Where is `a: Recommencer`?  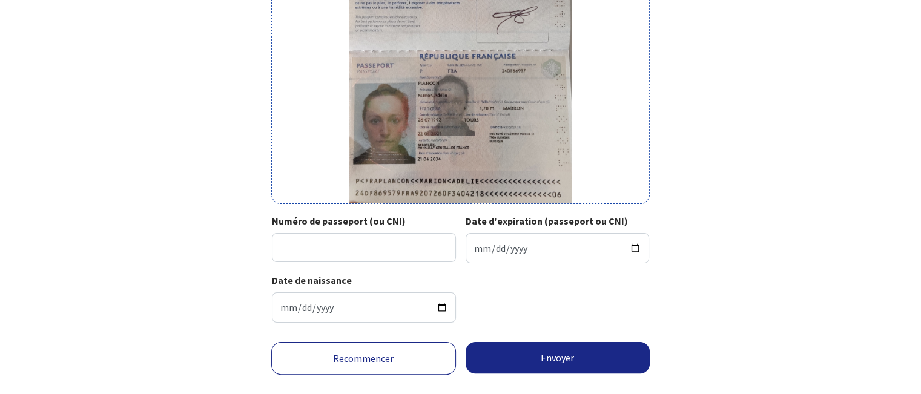 a: Recommencer is located at coordinates (363, 358).